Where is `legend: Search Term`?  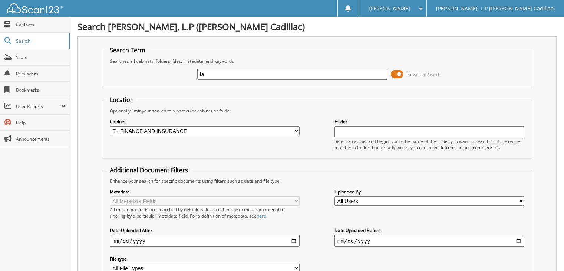
legend: Search Term is located at coordinates (128, 50).